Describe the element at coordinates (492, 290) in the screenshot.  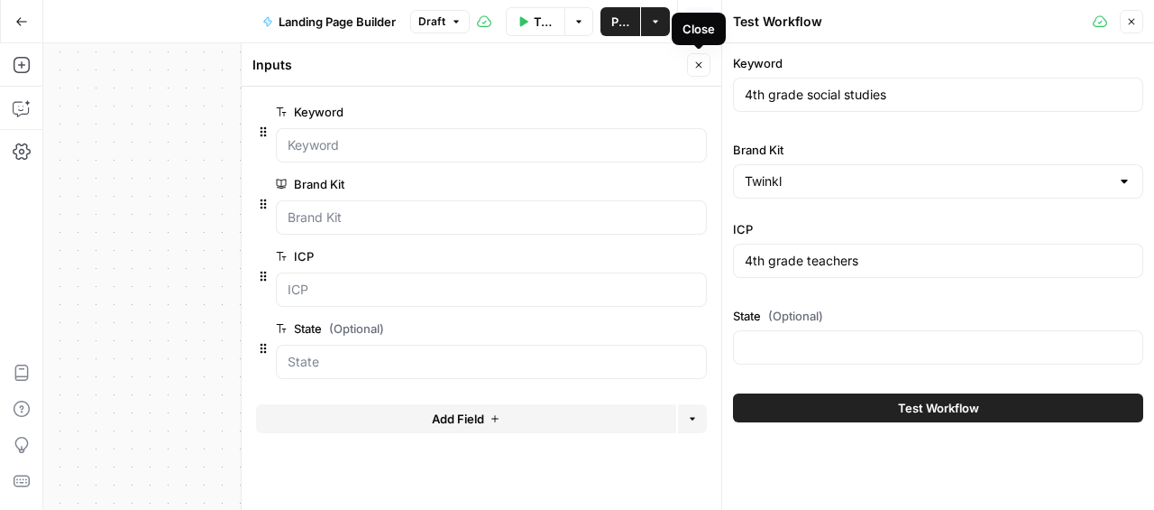
I see `input: ICP` at that location.